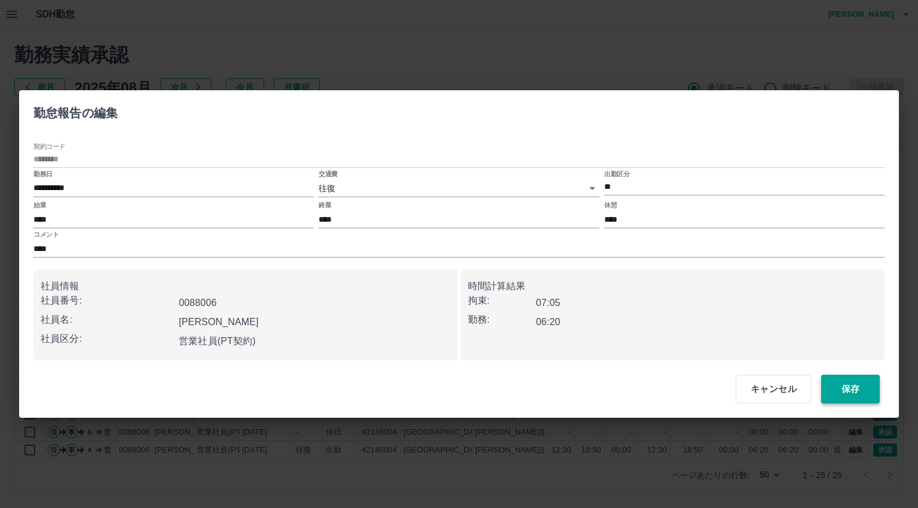 This screenshot has height=508, width=918. What do you see at coordinates (43, 173) in the screenshot?
I see `label: 勤務日` at bounding box center [43, 173].